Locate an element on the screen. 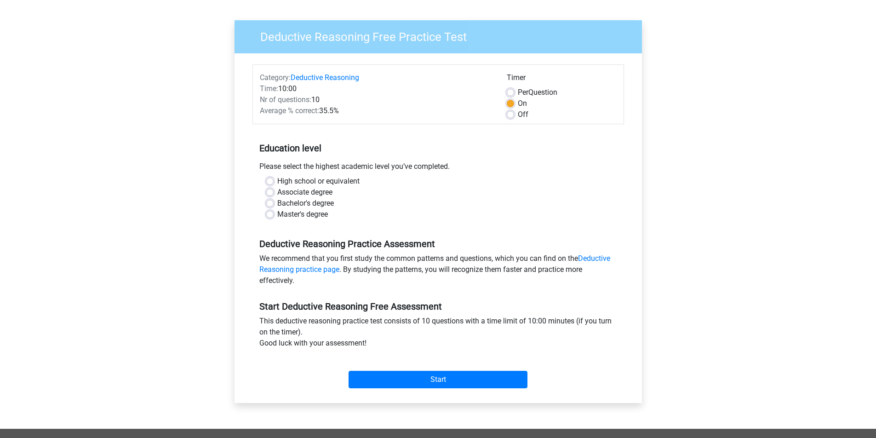 The height and width of the screenshot is (438, 876). h5: Education level is located at coordinates (438, 148).